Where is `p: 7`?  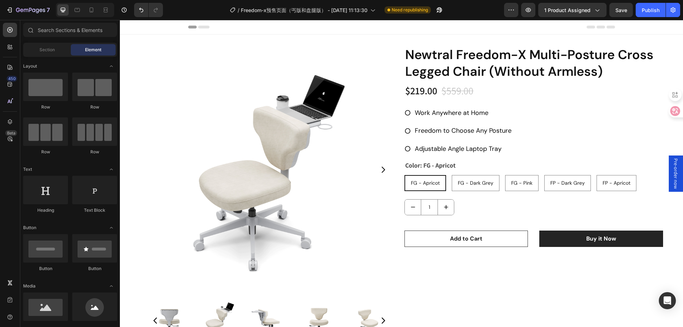 p: 7 is located at coordinates (48, 10).